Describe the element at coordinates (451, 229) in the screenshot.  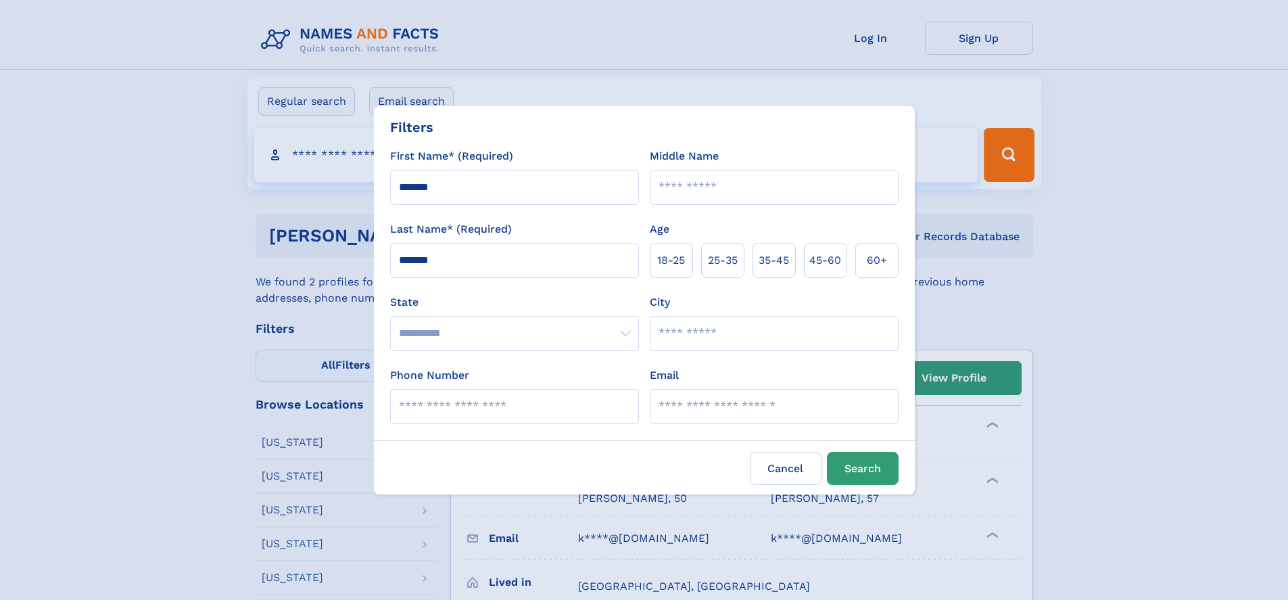
I see `label: Last Name* (Required)` at that location.